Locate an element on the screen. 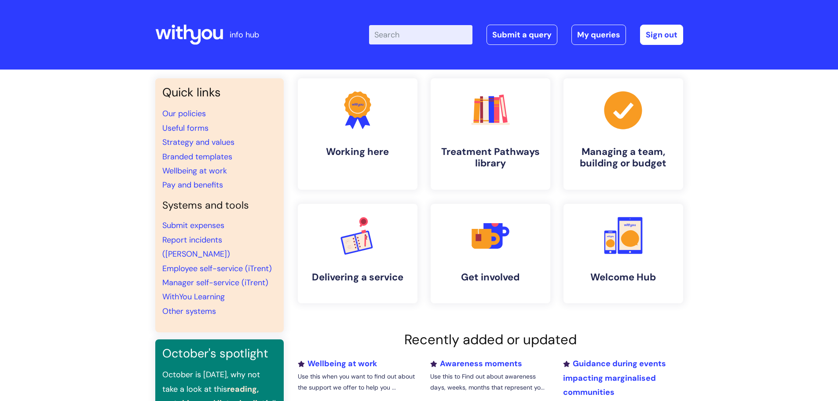  a: Our policies is located at coordinates (184, 114).